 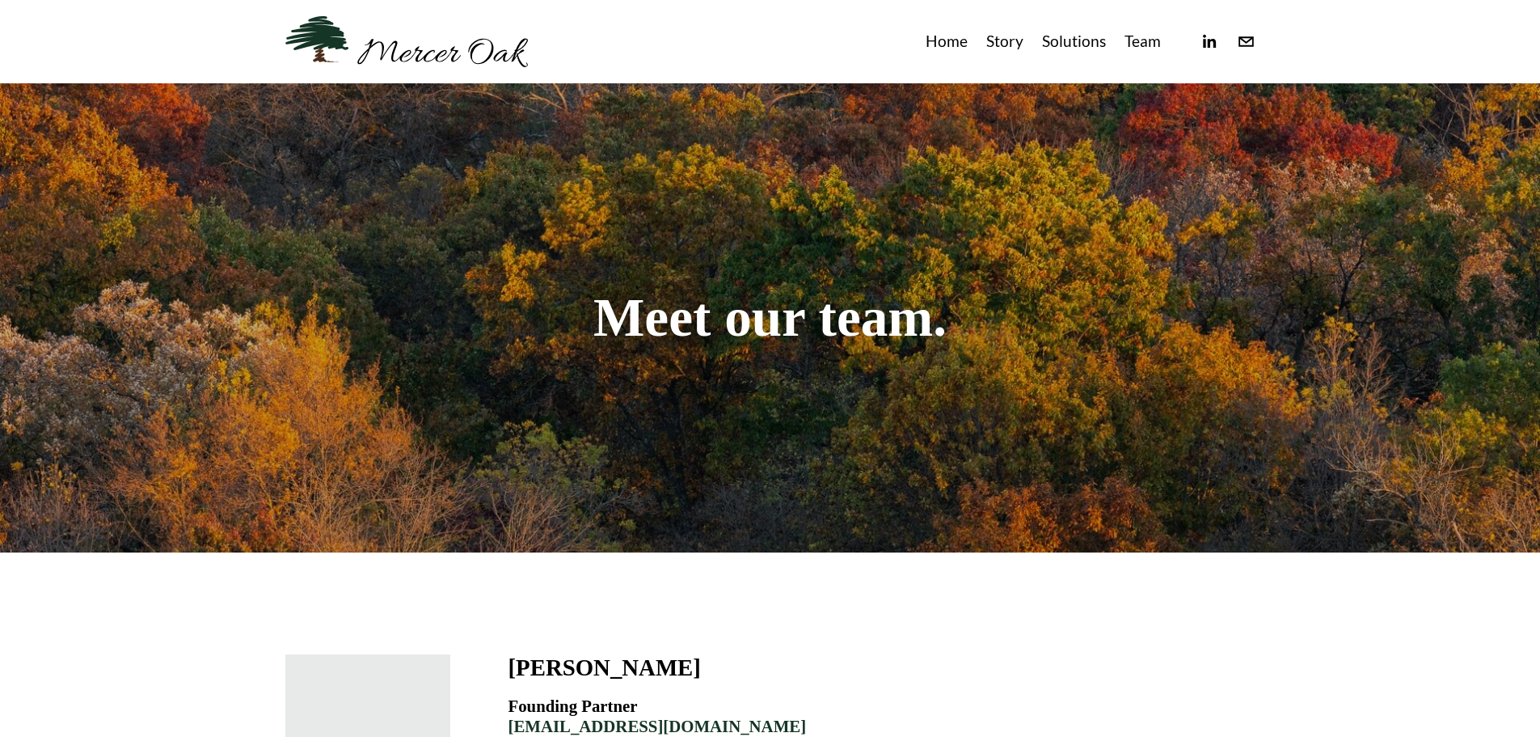 I want to click on a: info@merceroaklaw.com, so click(x=1246, y=41).